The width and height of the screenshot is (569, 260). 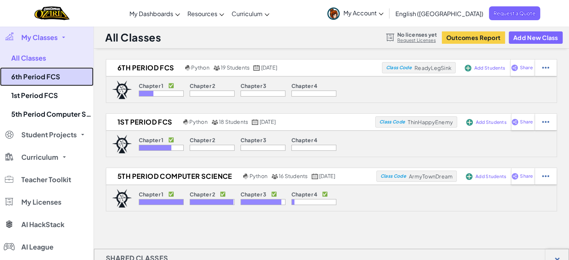 What do you see at coordinates (52, 13) in the screenshot?
I see `a: Ozaria by CodeCombat logo` at bounding box center [52, 13].